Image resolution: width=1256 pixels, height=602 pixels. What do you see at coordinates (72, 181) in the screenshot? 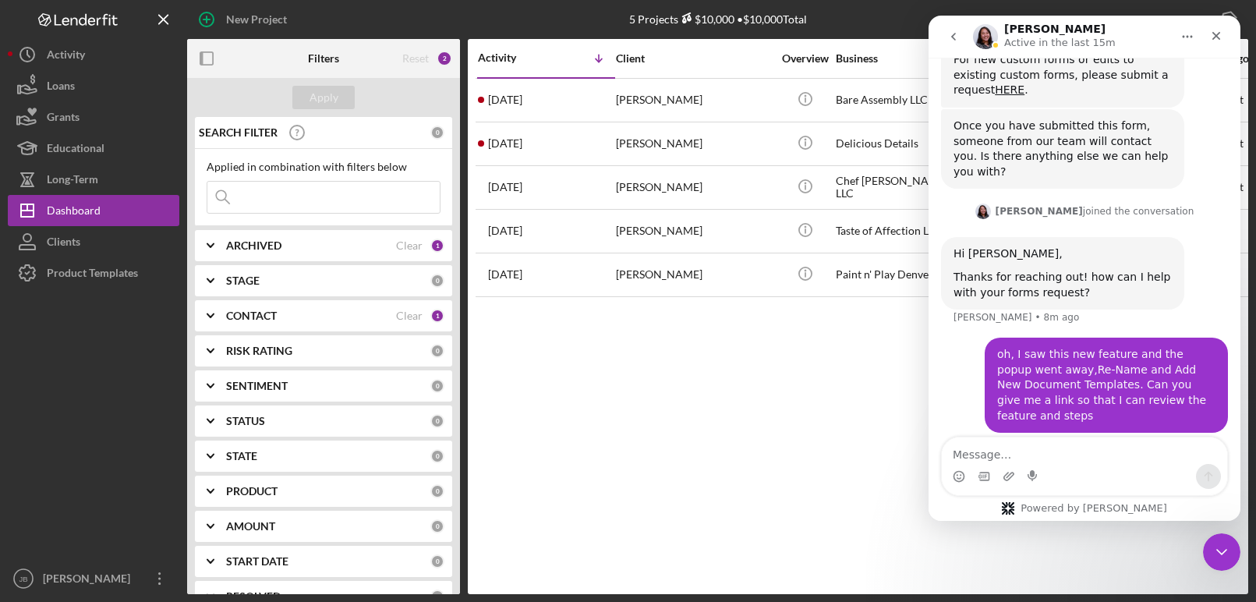
I see `div: Long-Term` at bounding box center [72, 181].